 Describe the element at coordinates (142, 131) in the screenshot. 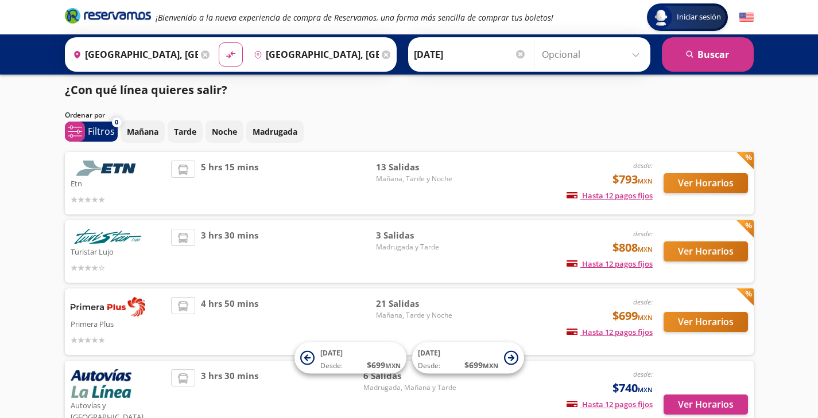

I see `button: Mañana` at that location.